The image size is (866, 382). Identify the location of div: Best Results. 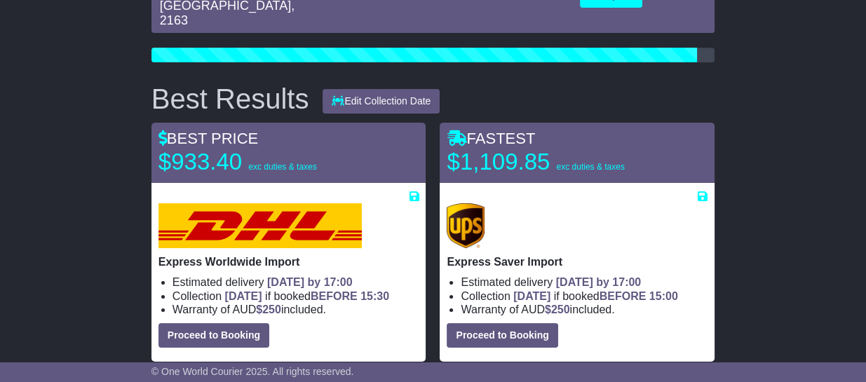
(230, 99).